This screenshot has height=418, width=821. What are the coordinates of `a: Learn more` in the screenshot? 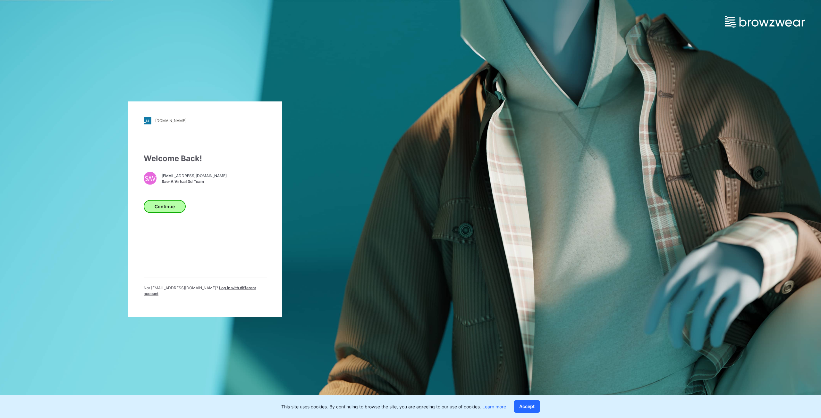 It's located at (494, 407).